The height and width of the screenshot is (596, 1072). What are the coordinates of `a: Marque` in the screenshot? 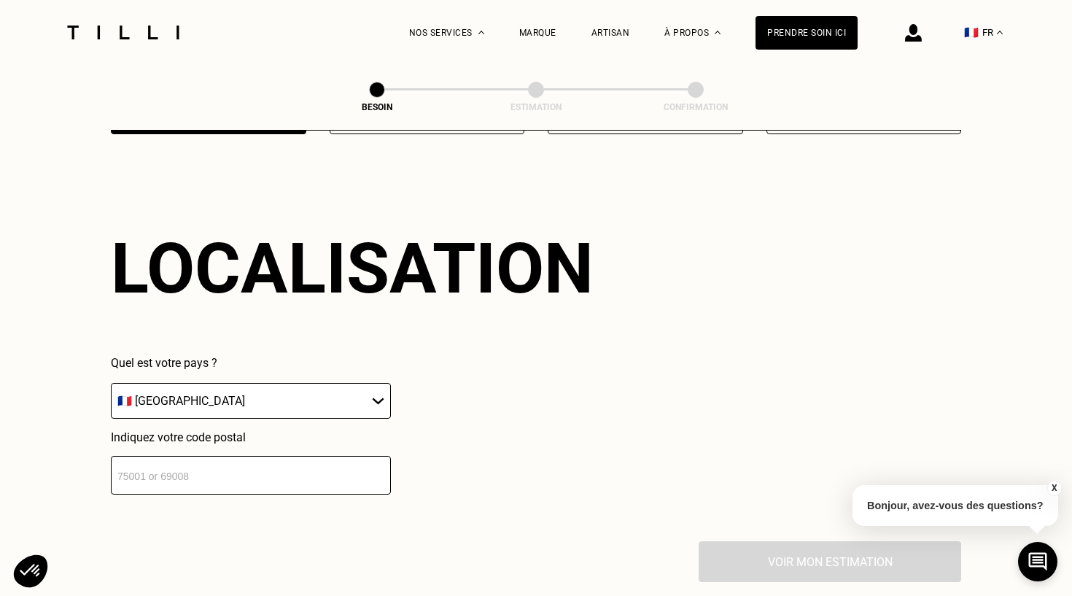 It's located at (537, 33).